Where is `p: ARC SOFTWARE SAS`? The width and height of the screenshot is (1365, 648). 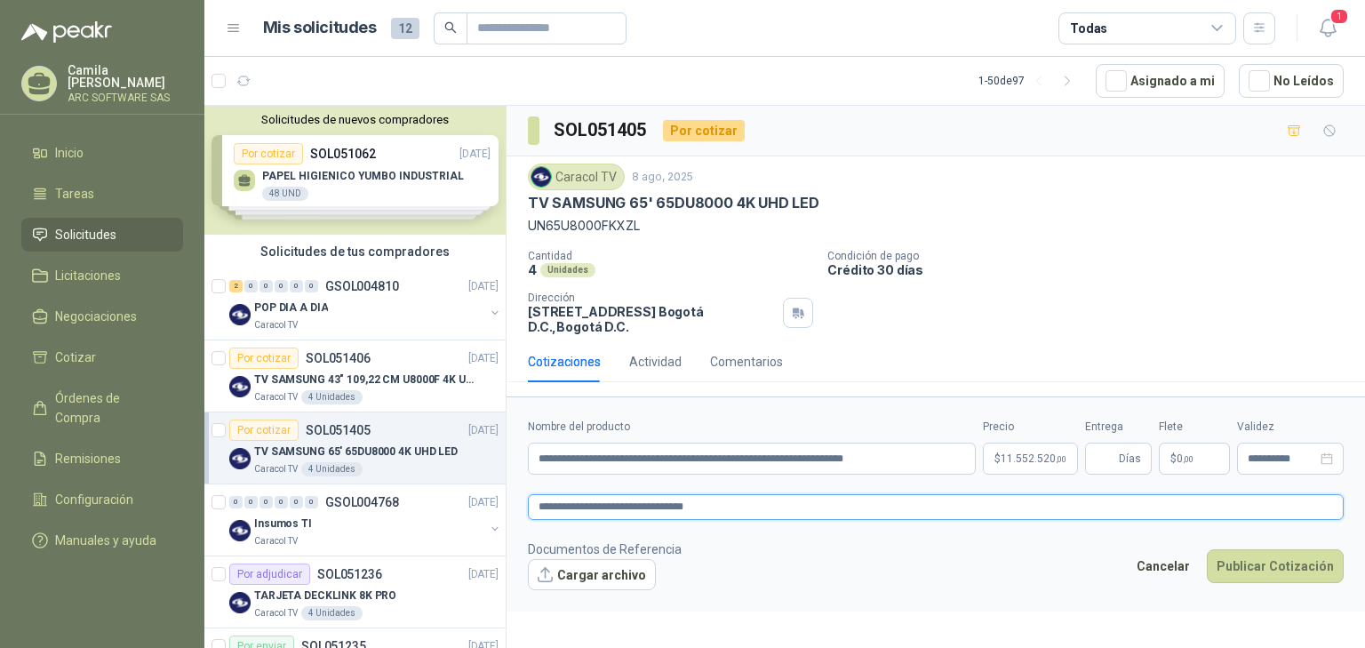
p: ARC SOFTWARE SAS is located at coordinates (125, 98).